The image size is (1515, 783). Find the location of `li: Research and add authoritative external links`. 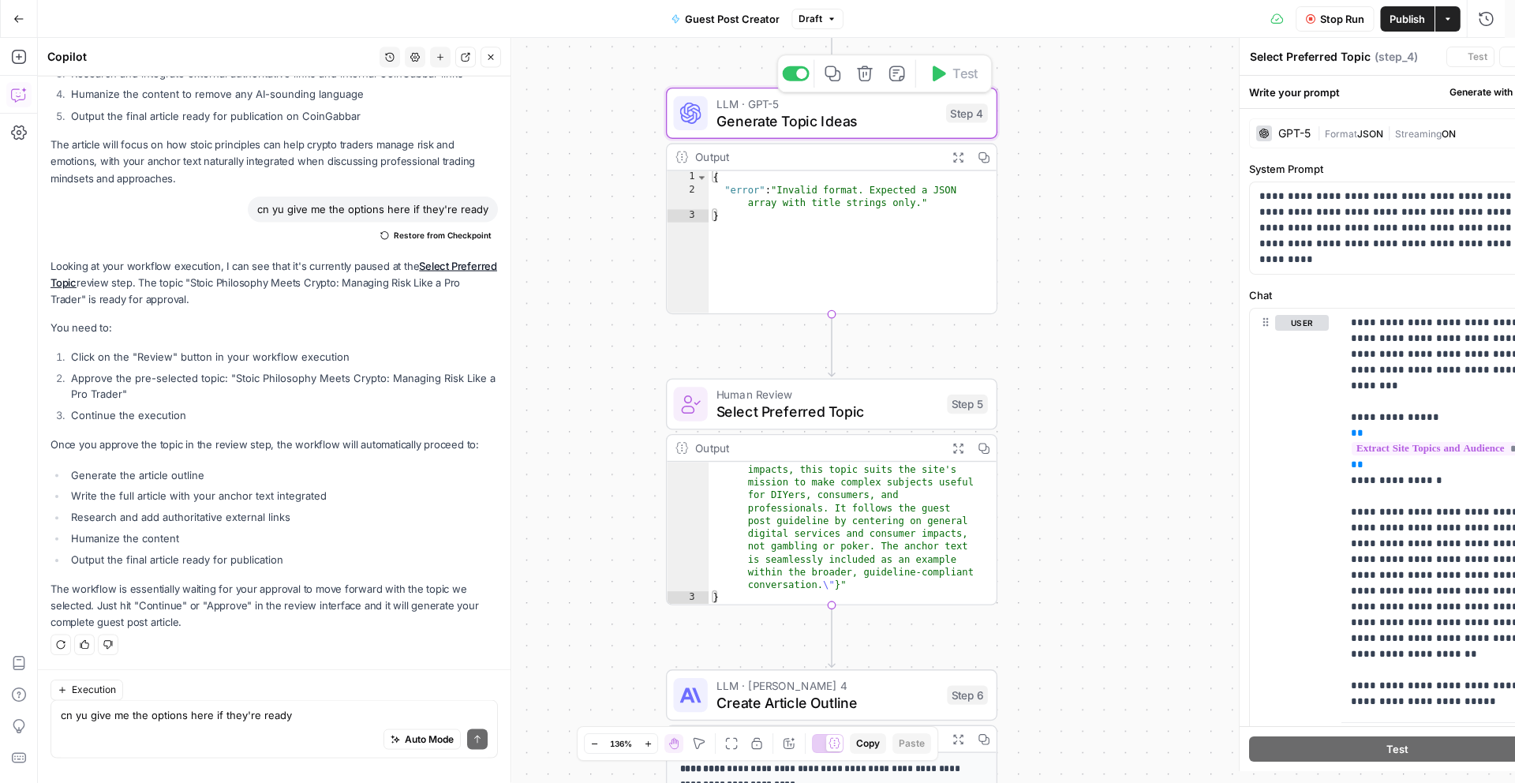

li: Research and add authoritative external links is located at coordinates (282, 517).